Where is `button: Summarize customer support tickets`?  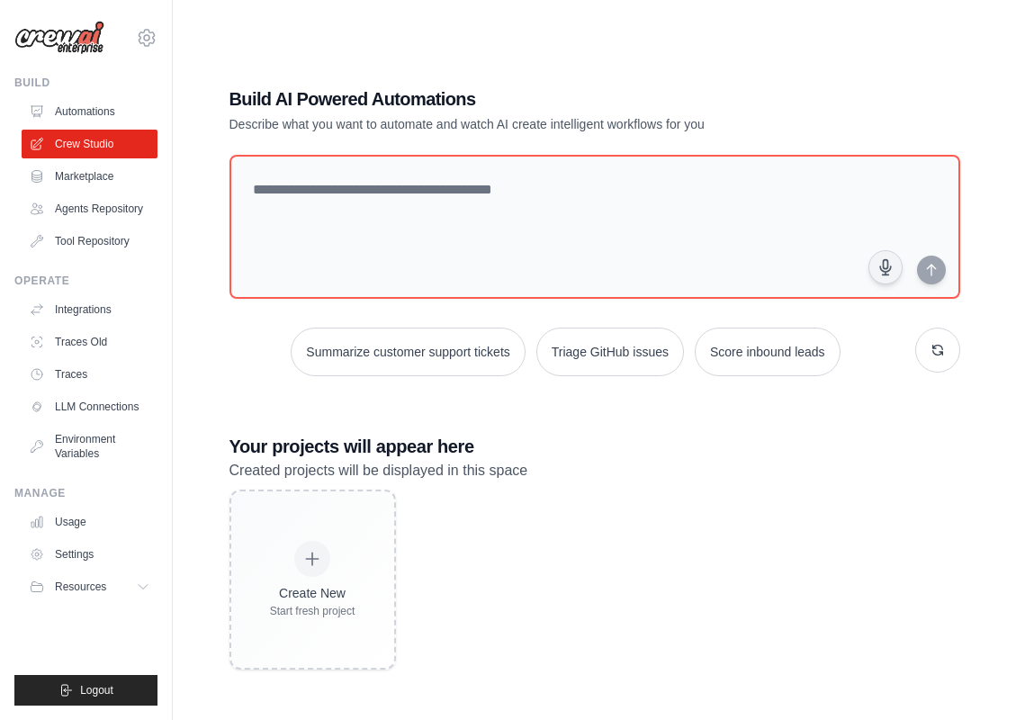
button: Summarize customer support tickets is located at coordinates (408, 352).